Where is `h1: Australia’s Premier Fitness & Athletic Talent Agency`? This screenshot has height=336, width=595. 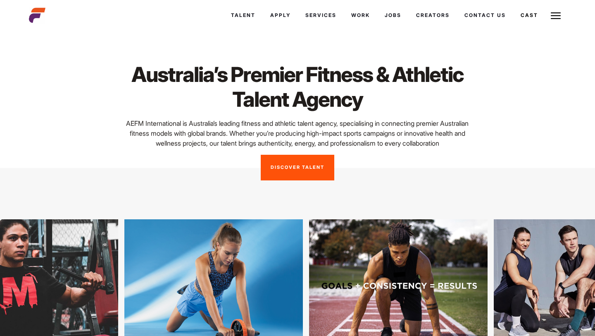 h1: Australia’s Premier Fitness & Athletic Talent Agency is located at coordinates (297, 87).